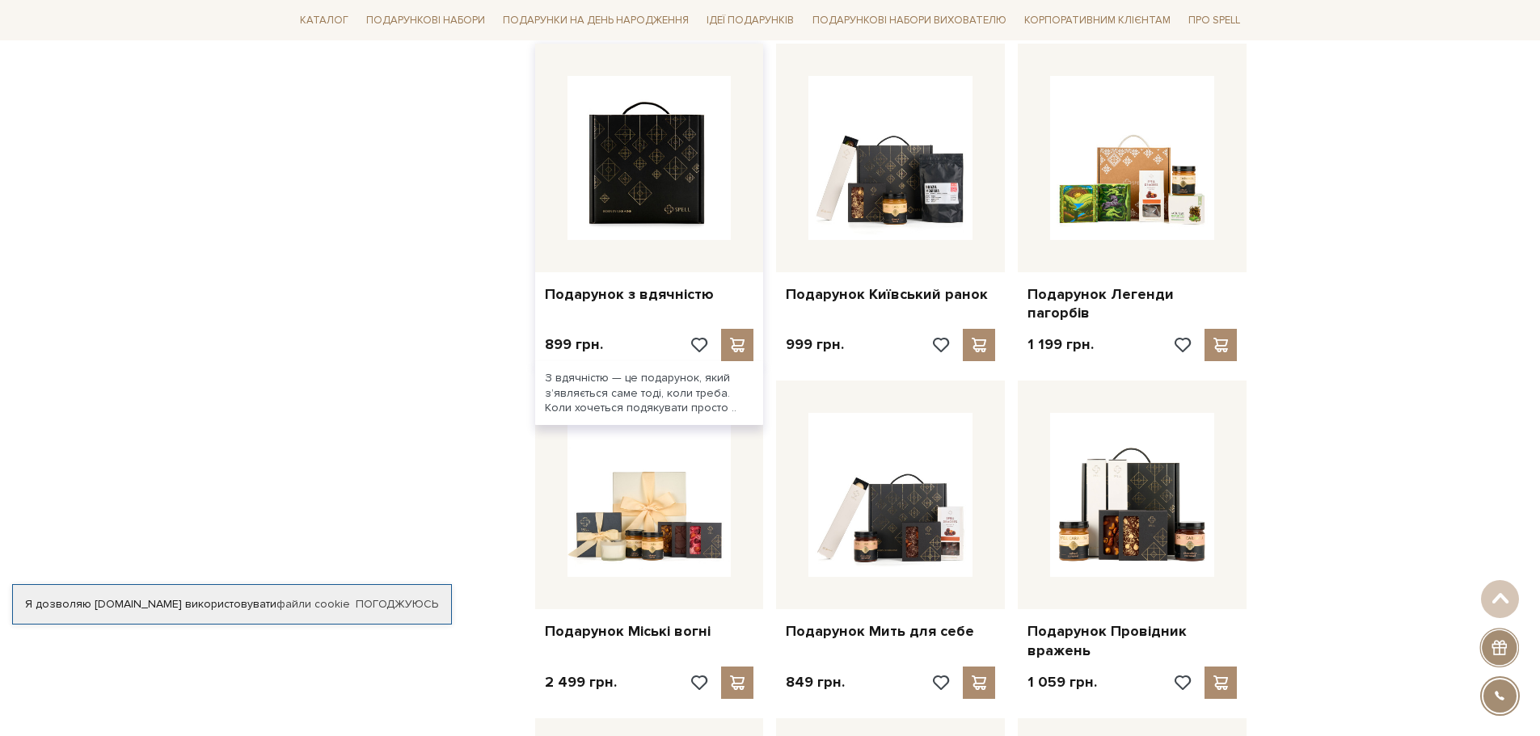 This screenshot has height=736, width=1540. I want to click on p: 1 199 грн., so click(1060, 344).